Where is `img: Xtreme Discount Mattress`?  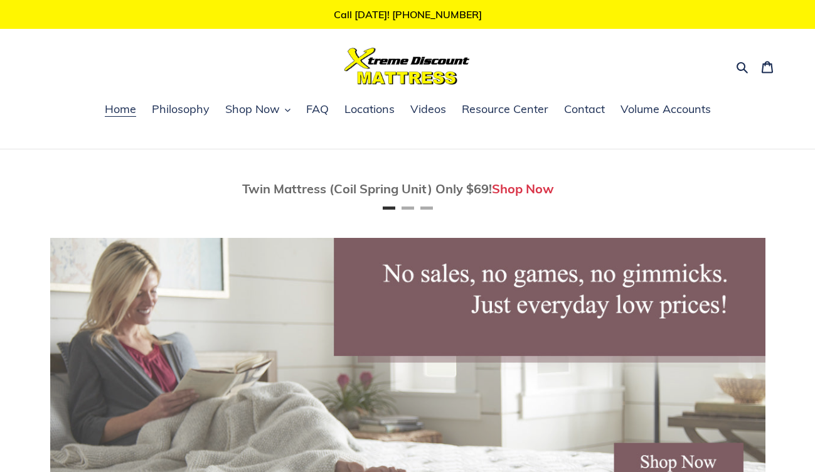
img: Xtreme Discount Mattress is located at coordinates (407, 66).